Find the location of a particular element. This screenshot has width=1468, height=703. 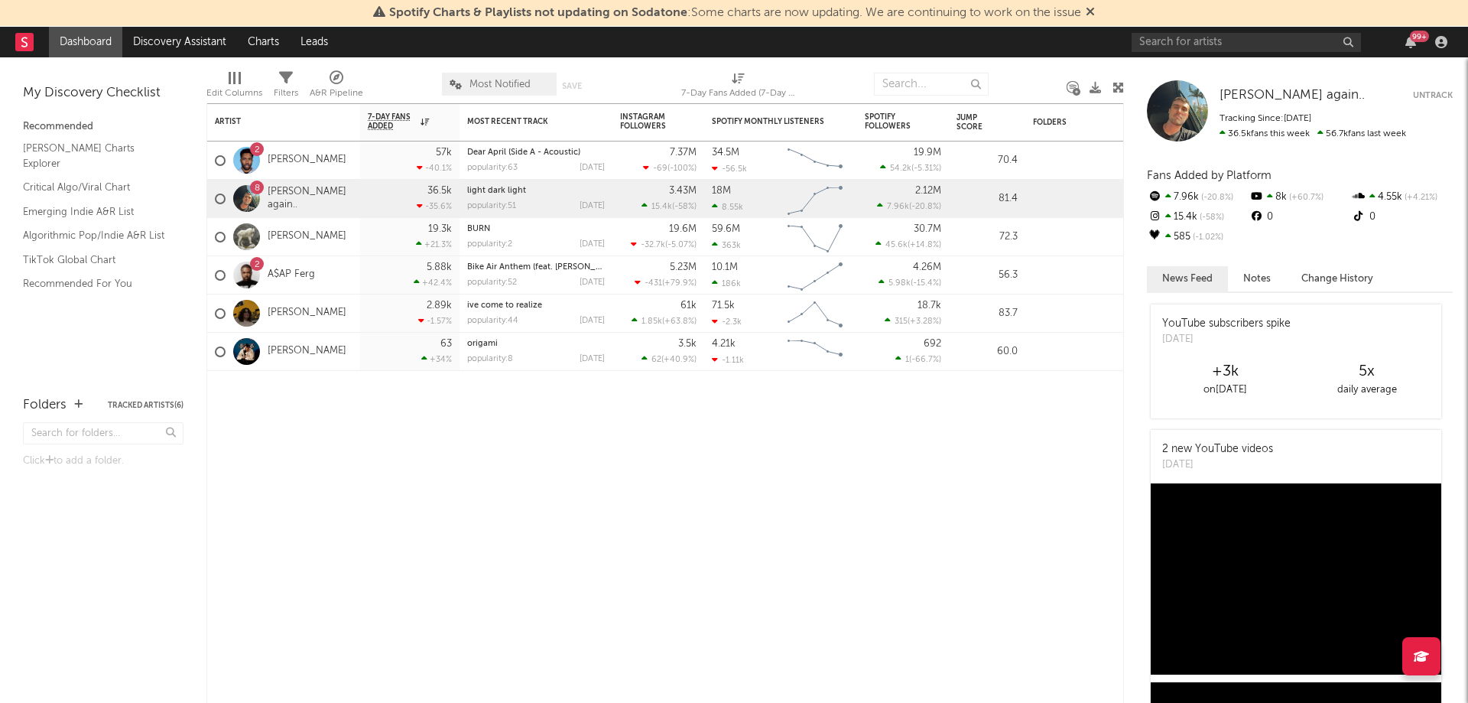

div: 19.3k is located at coordinates (440, 229).